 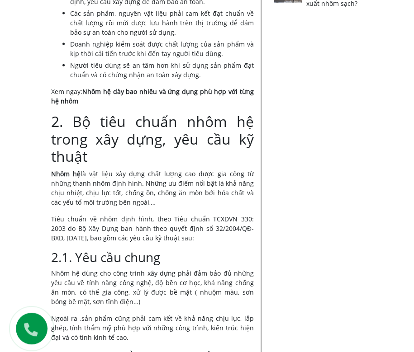 What do you see at coordinates (162, 70) in the screenshot?
I see `li: Người tiêu dùng sẽ an tâm hơn khi sử dụng sản phẩm đạt chuẩn và có chứng nhận an toàn xây dựng.` at bounding box center [162, 70].